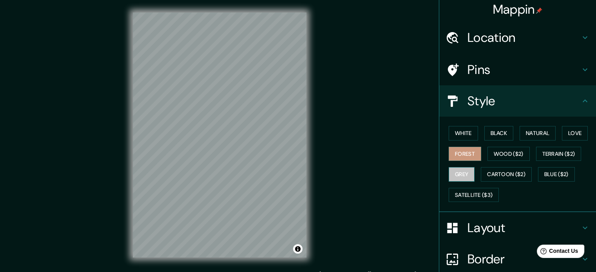 The image size is (596, 272). What do you see at coordinates (508, 154) in the screenshot?
I see `button: Wood ($2)` at bounding box center [508, 154].